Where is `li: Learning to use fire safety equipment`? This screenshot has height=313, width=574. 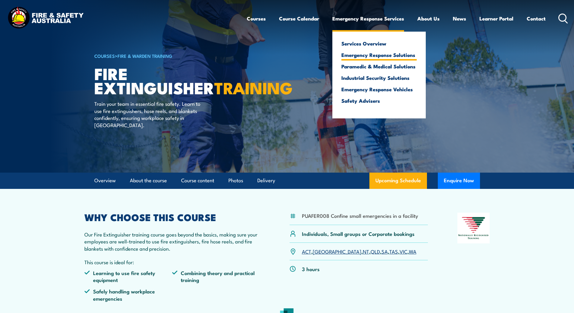 li: Learning to use fire safety equipment is located at coordinates (128, 276).